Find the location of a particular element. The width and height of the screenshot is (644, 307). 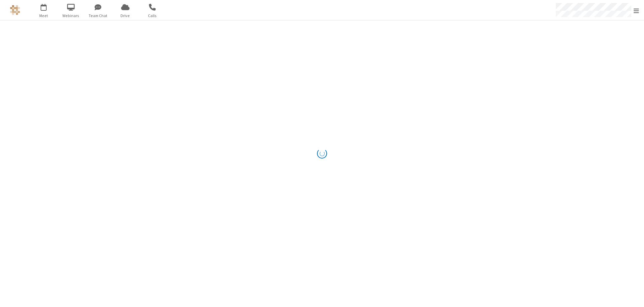

span: Calls is located at coordinates (152, 16).